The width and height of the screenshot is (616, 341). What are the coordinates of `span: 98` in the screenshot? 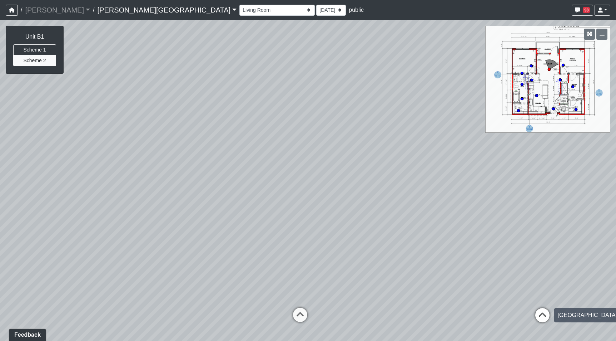 It's located at (587, 10).